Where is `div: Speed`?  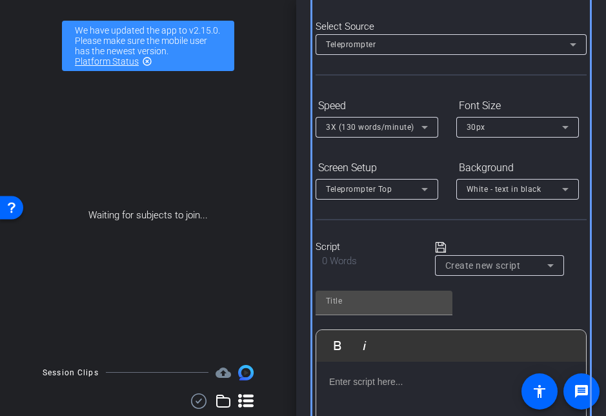
div: Speed is located at coordinates (377, 106).